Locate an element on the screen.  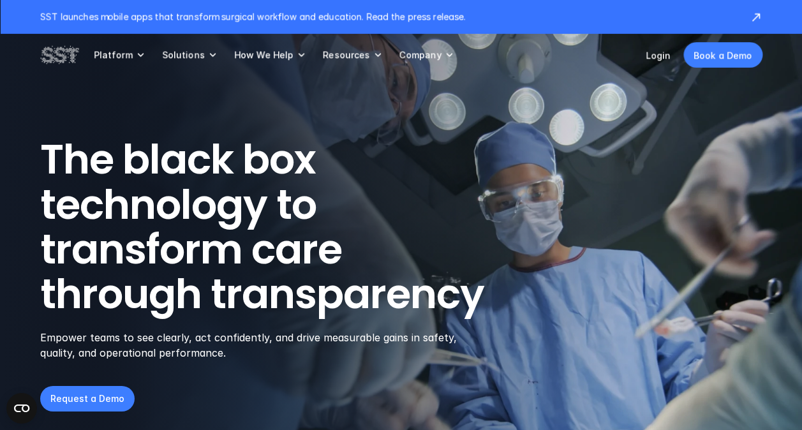
p: Solutions is located at coordinates (183, 55).